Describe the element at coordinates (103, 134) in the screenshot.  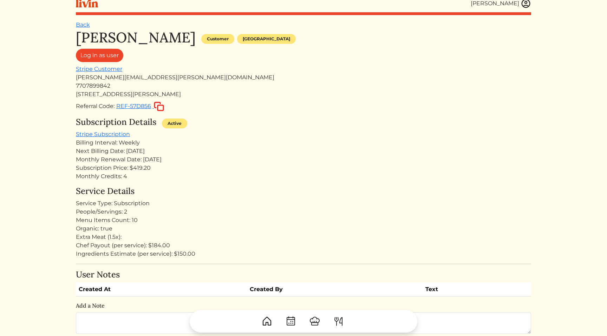
I see `a: Stripe Subscription` at that location.